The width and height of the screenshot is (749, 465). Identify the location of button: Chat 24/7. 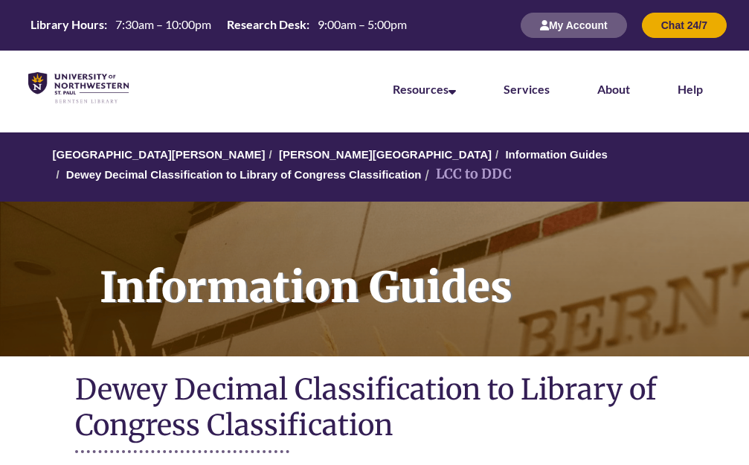
(684, 25).